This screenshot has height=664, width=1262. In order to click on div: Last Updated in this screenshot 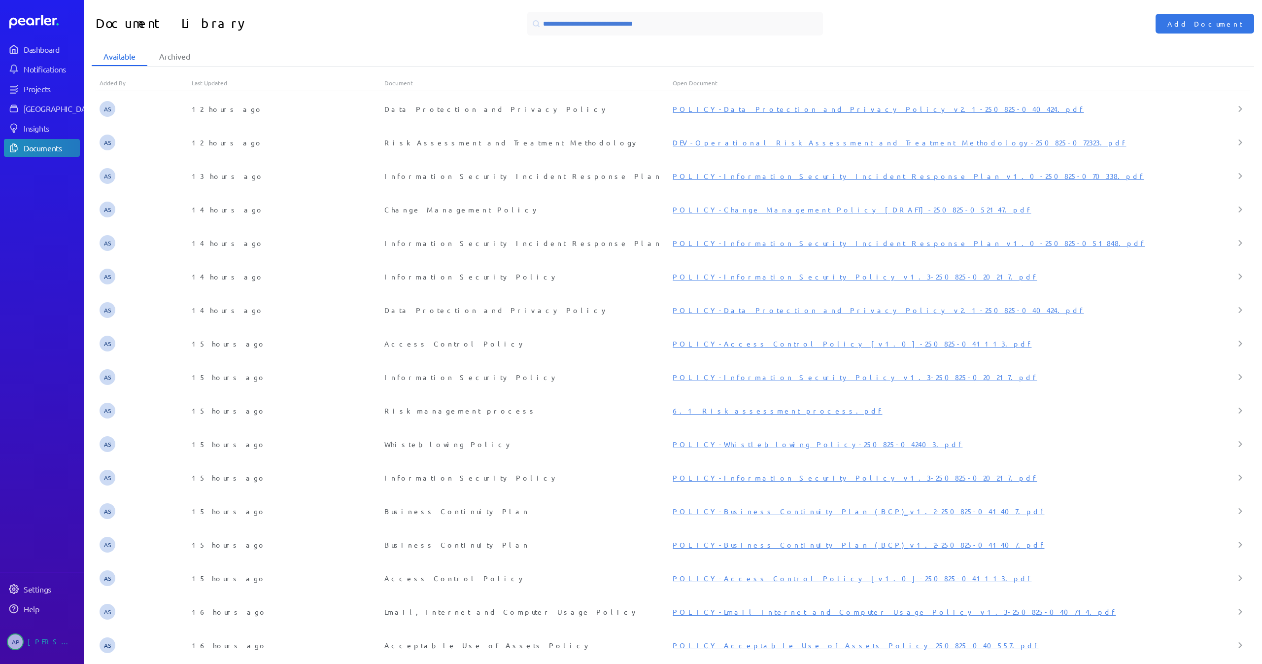, I will do `click(288, 83)`.